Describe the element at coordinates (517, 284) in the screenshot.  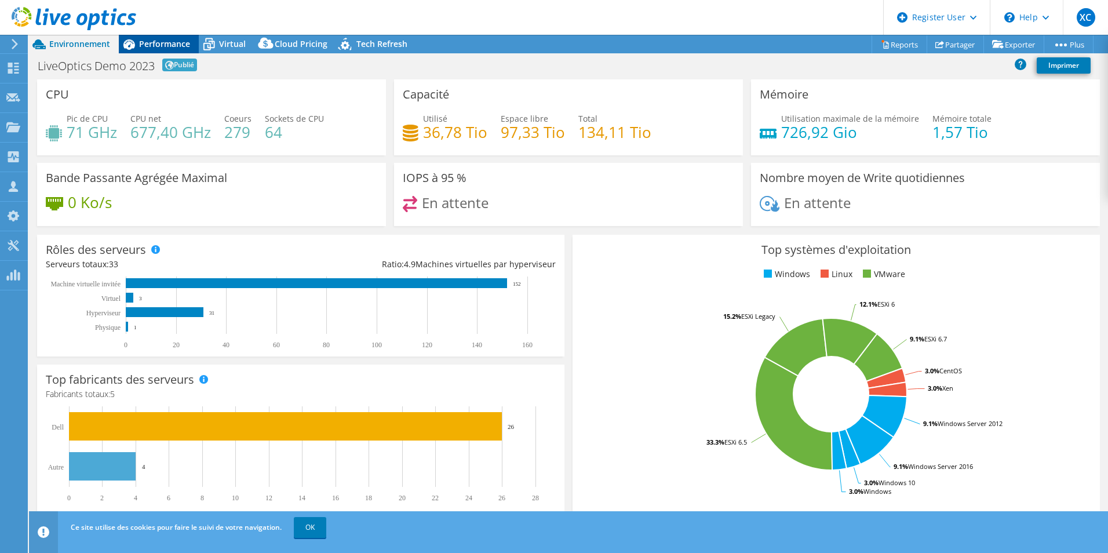
I see `text: 152` at that location.